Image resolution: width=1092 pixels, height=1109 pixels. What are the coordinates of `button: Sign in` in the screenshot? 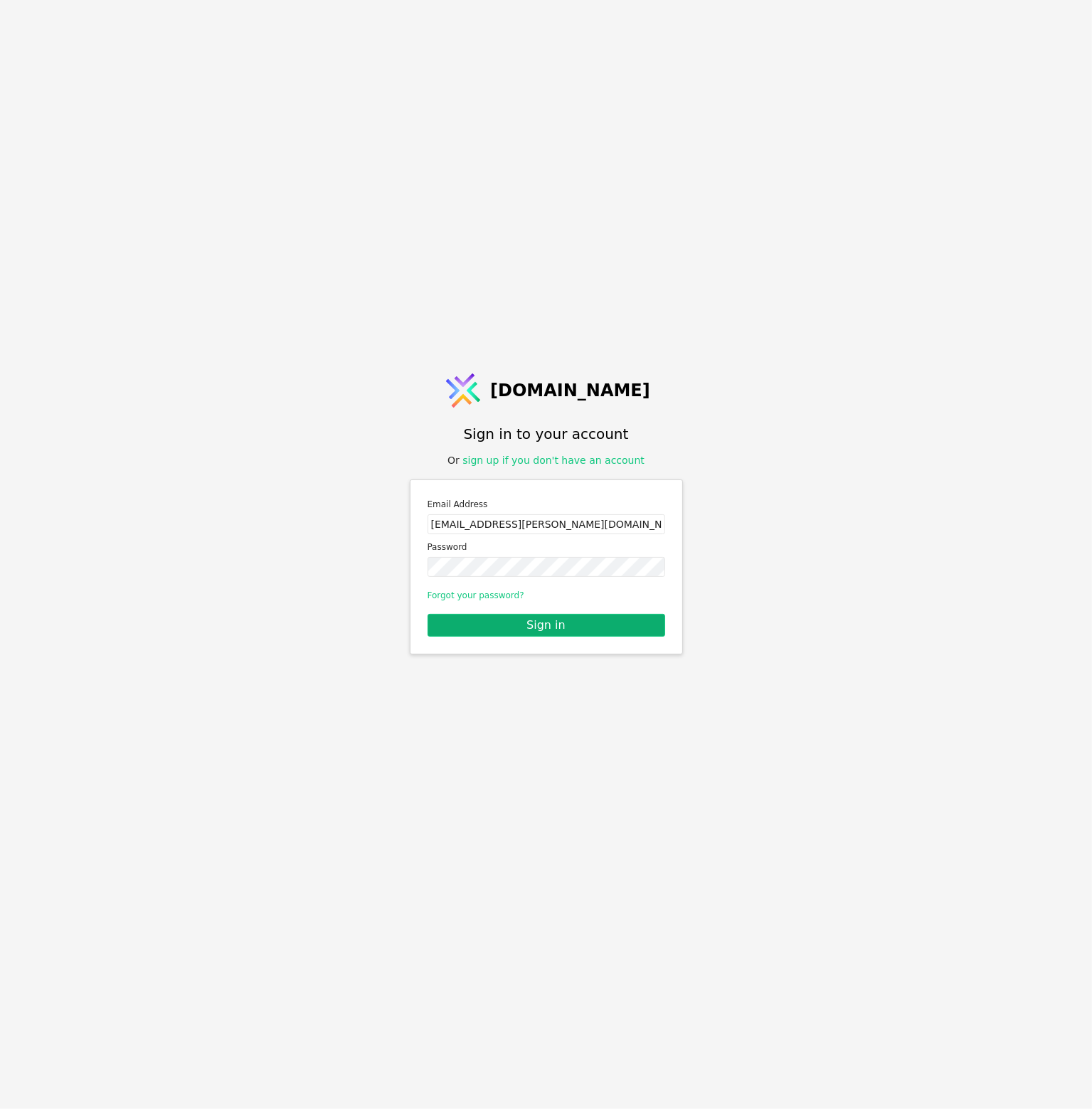 It's located at (546, 626).